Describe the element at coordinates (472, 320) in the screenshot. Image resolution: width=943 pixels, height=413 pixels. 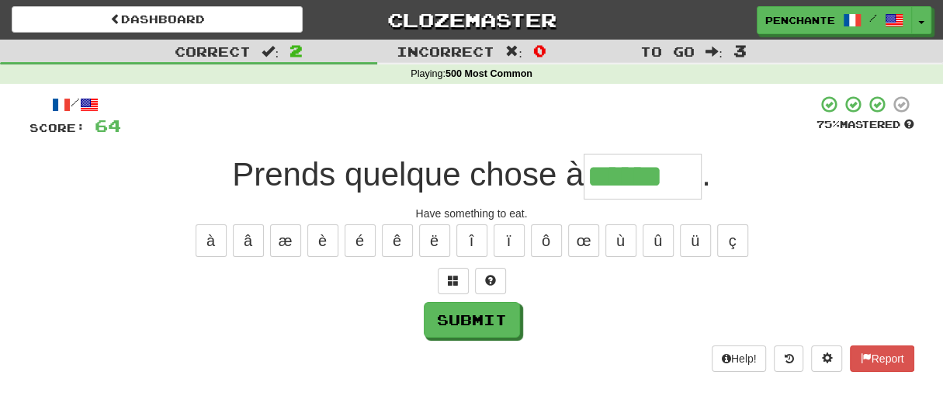
I see `button: Submit` at that location.